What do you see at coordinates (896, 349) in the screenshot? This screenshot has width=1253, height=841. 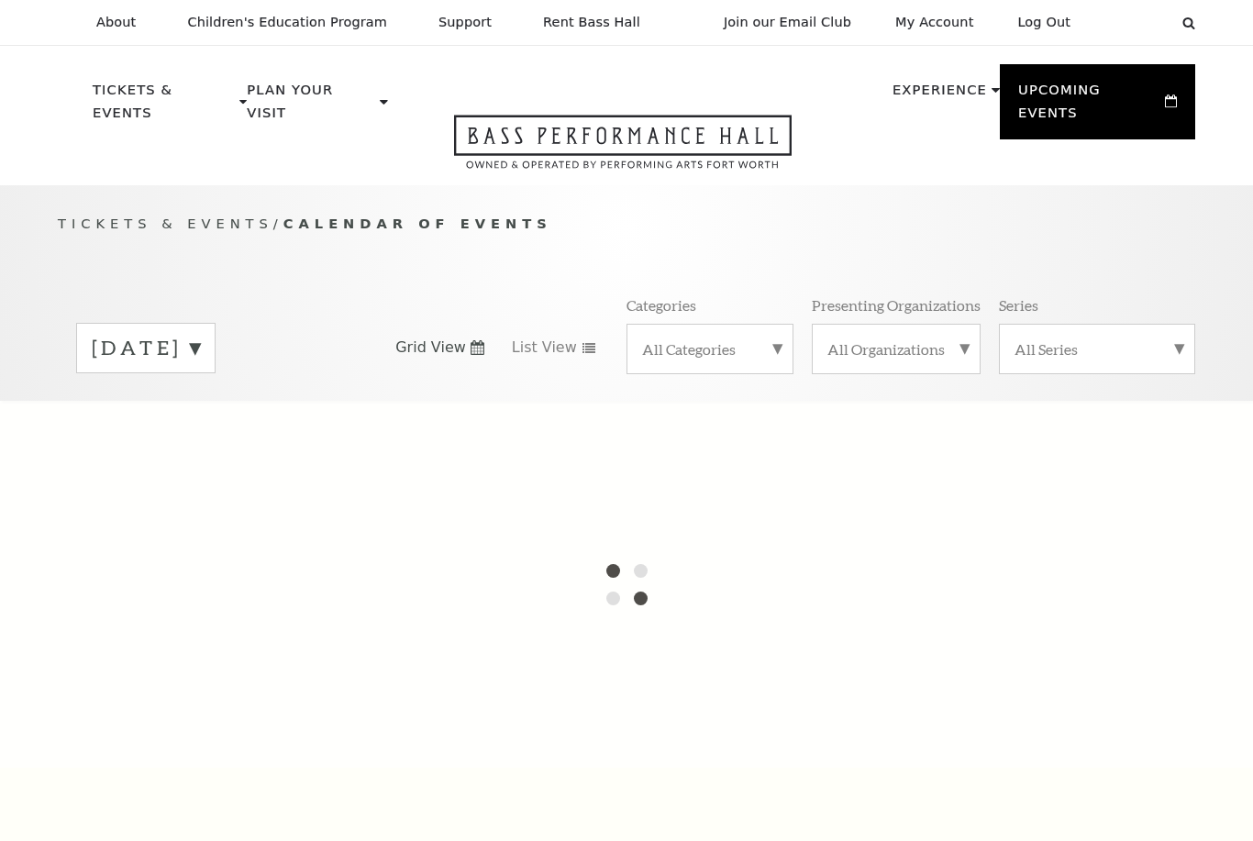 I see `label: All Organizations` at bounding box center [896, 349].